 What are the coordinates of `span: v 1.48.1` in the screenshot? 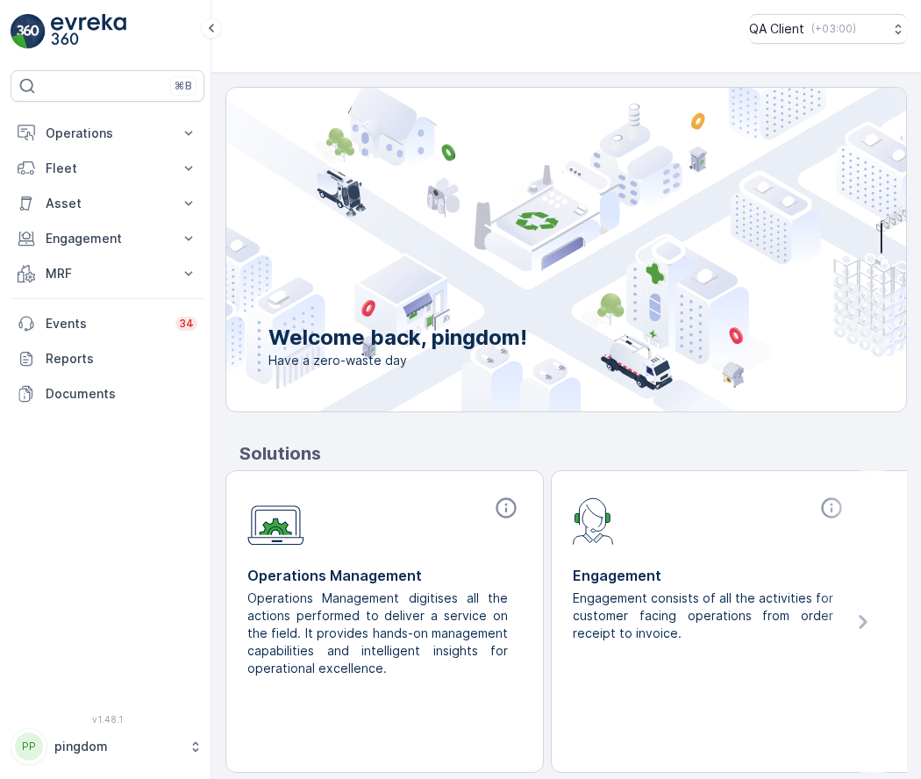 It's located at (107, 719).